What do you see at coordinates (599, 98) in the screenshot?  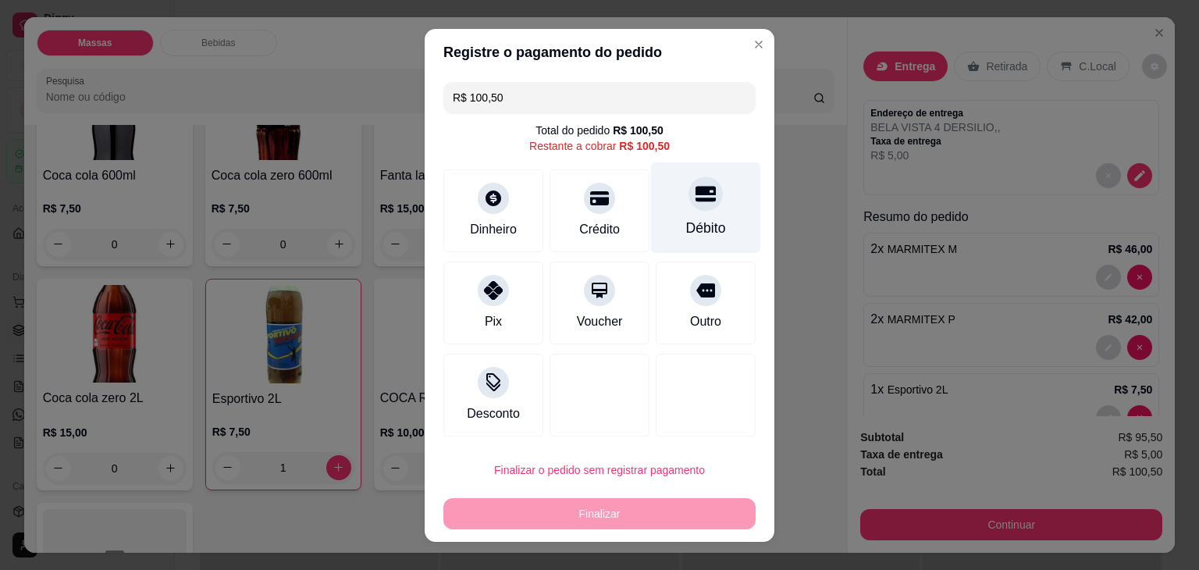 I see `input: Ex.: hambúrguer de cordeiro` at bounding box center [599, 98].